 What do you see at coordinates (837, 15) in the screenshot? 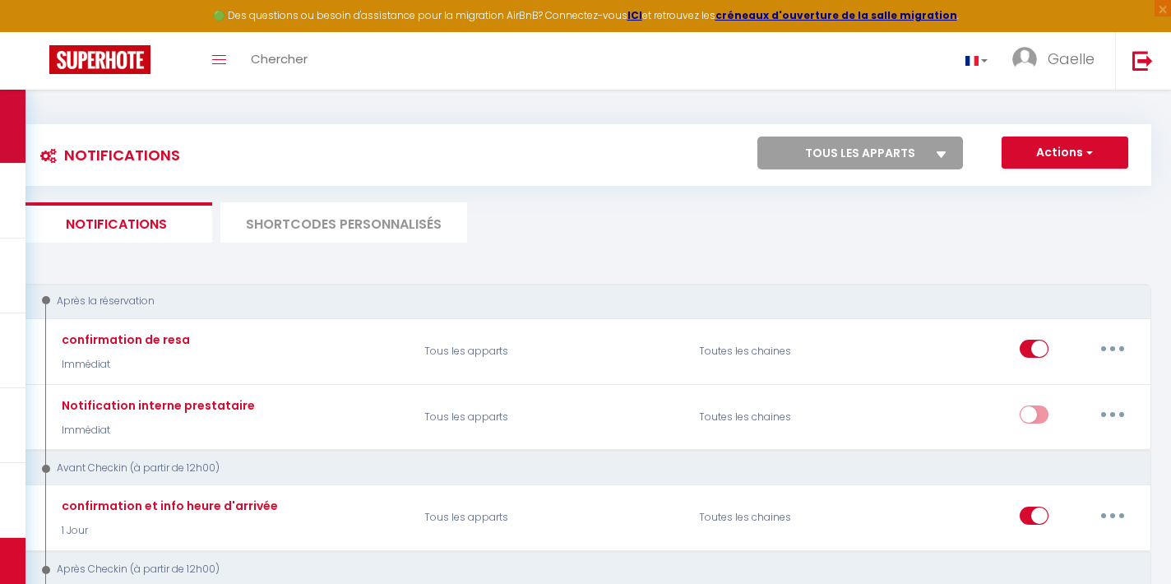
I see `strong: créneaux d'ouverture de la salle migration` at bounding box center [837, 15].